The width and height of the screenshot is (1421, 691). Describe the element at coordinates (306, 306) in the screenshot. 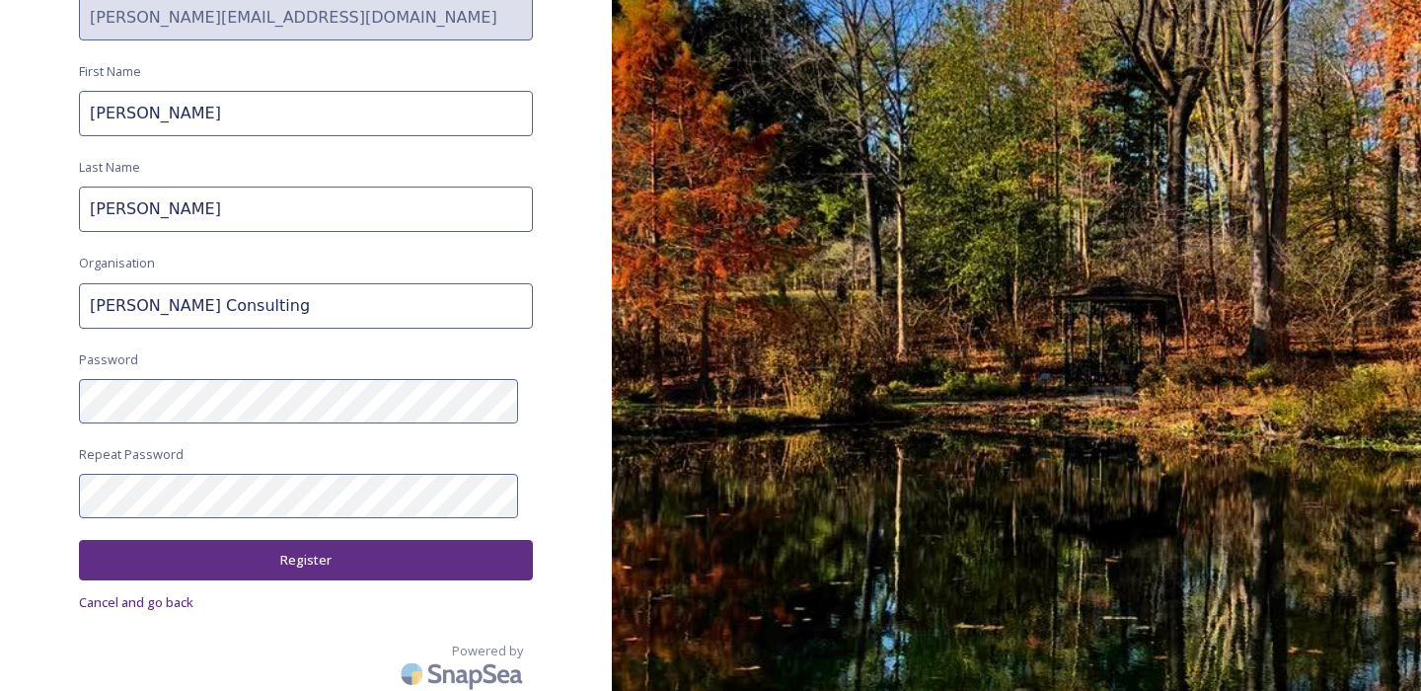

I see `input: Acme Inc` at that location.